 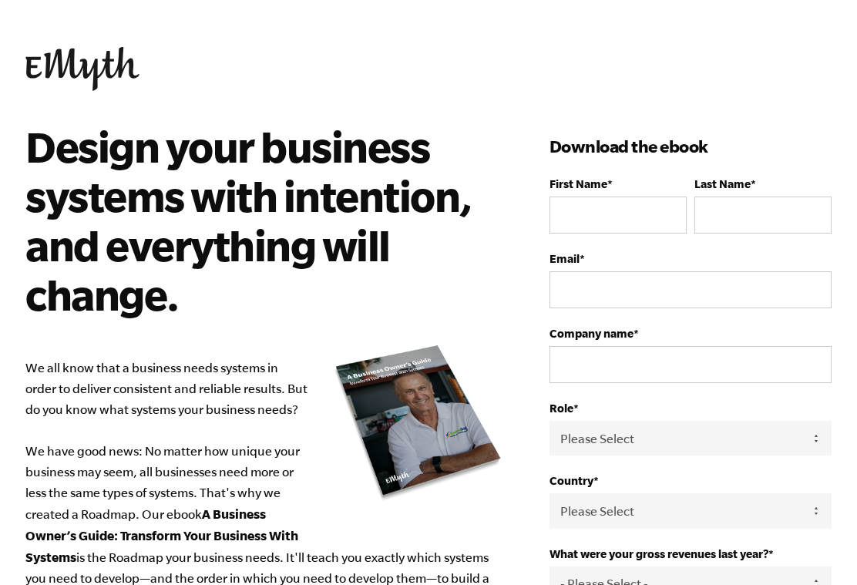 What do you see at coordinates (578, 183) in the screenshot?
I see `span: First Name` at bounding box center [578, 183].